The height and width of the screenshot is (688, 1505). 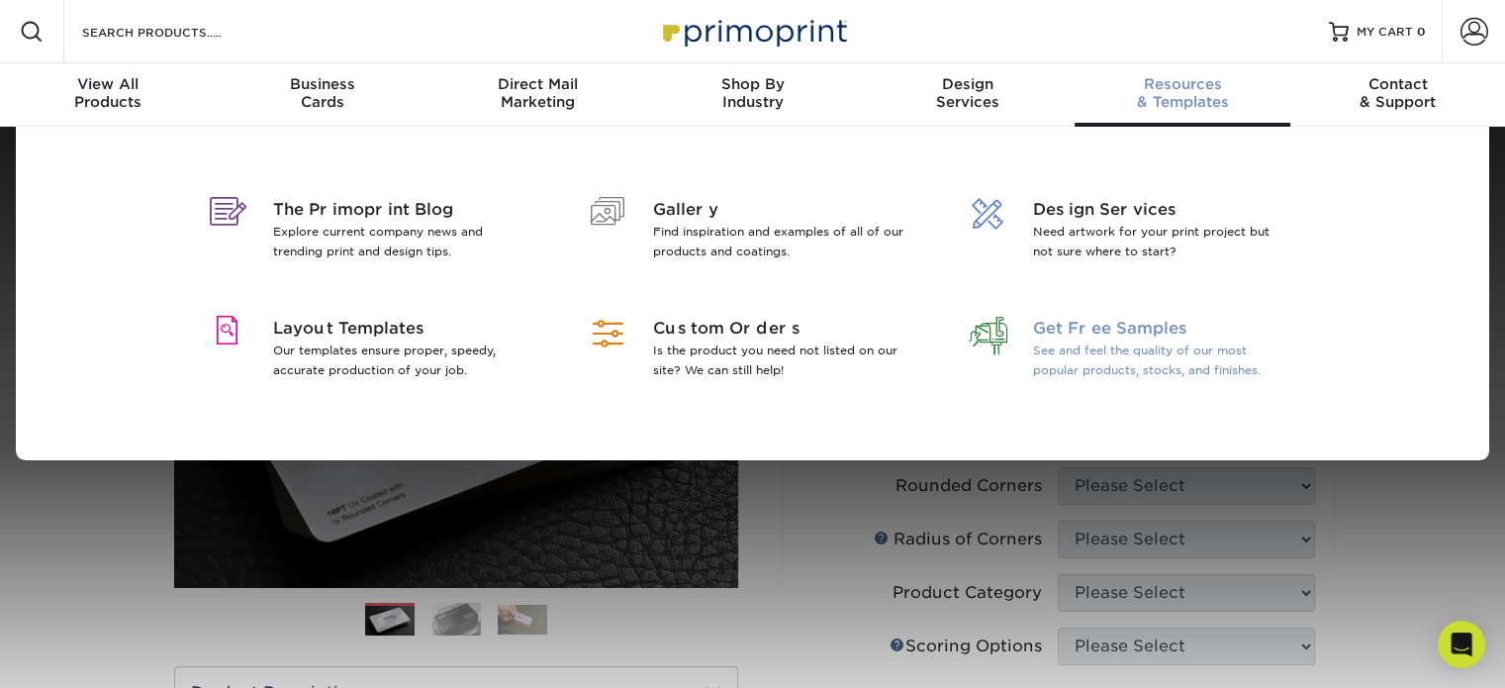 What do you see at coordinates (537, 84) in the screenshot?
I see `span: Direct Mail` at bounding box center [537, 84].